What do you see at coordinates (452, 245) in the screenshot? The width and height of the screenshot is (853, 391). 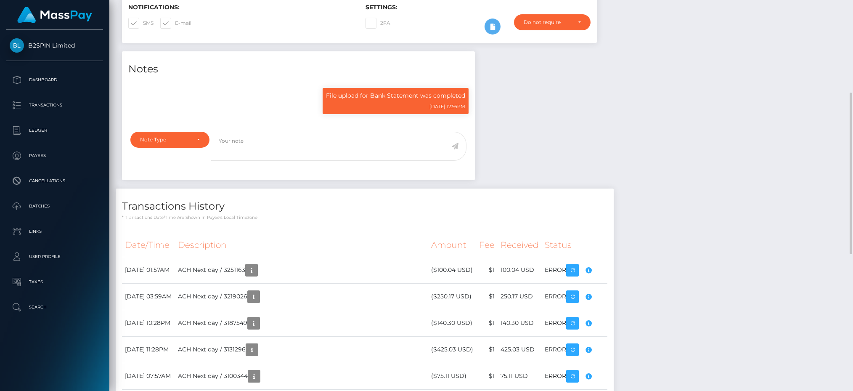 I see `th: Amount` at bounding box center [452, 245].